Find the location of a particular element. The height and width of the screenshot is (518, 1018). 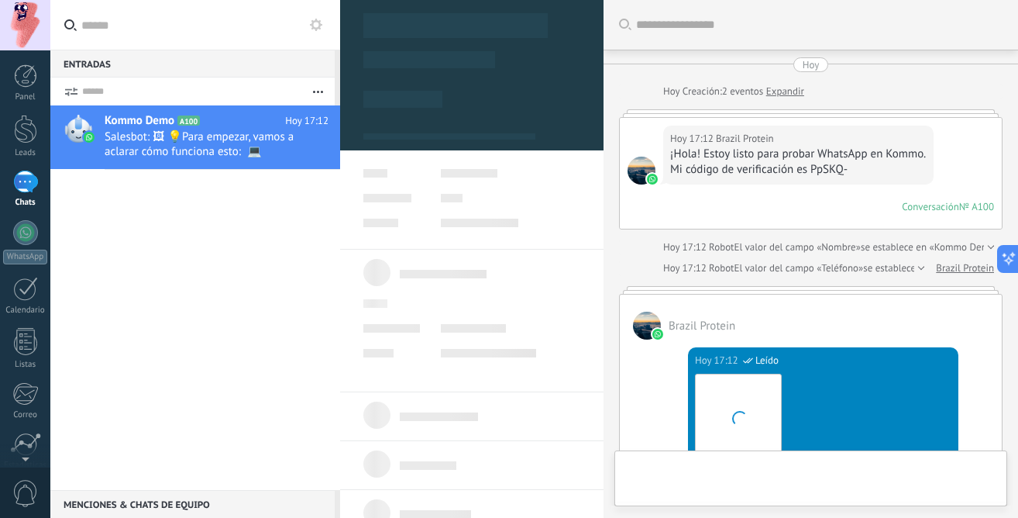

span: Kommo Demo is located at coordinates (139, 121).